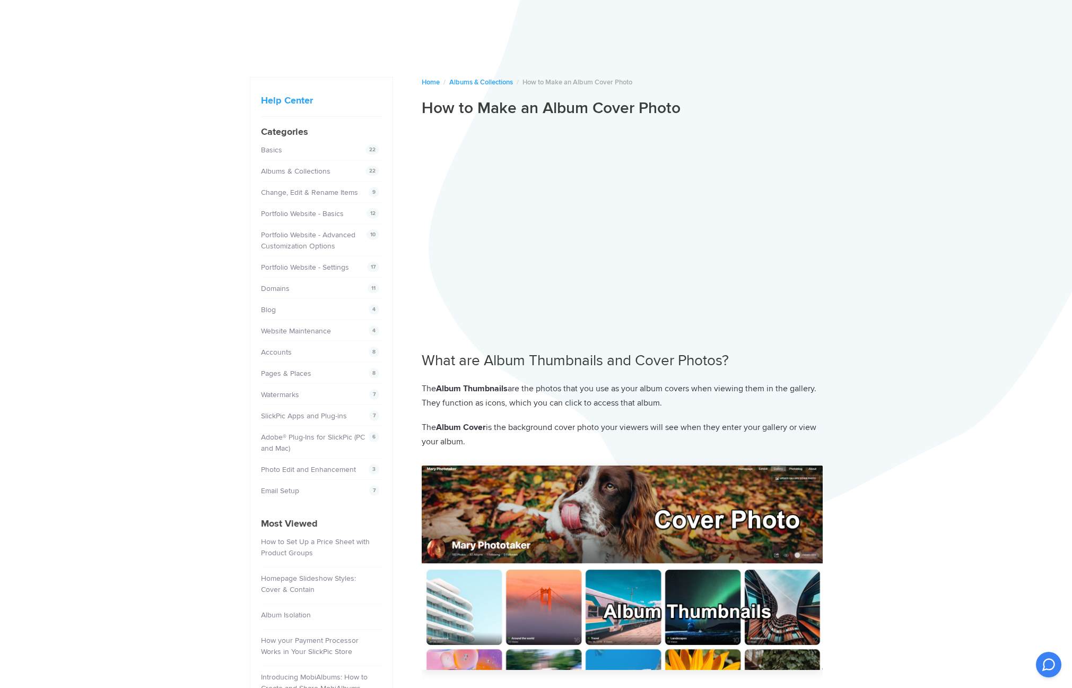  What do you see at coordinates (374, 469) in the screenshot?
I see `span: 3` at bounding box center [374, 469].